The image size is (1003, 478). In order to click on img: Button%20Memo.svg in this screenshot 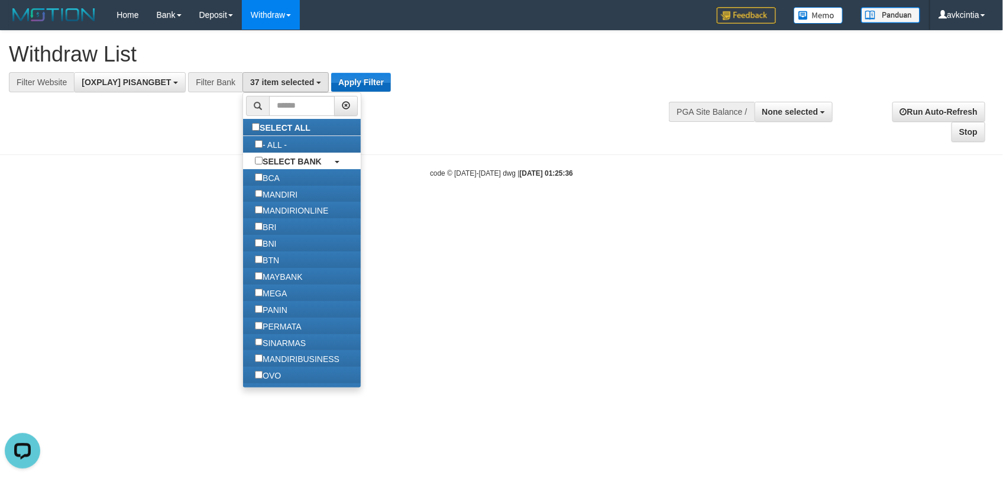, I will do `click(819, 15)`.